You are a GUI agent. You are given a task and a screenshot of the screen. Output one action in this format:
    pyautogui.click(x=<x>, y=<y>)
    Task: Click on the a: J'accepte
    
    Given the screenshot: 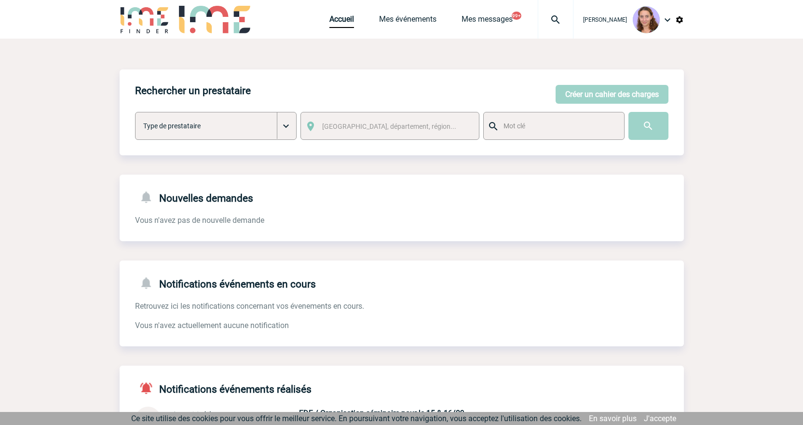 What is the action you would take?
    pyautogui.click(x=660, y=418)
    